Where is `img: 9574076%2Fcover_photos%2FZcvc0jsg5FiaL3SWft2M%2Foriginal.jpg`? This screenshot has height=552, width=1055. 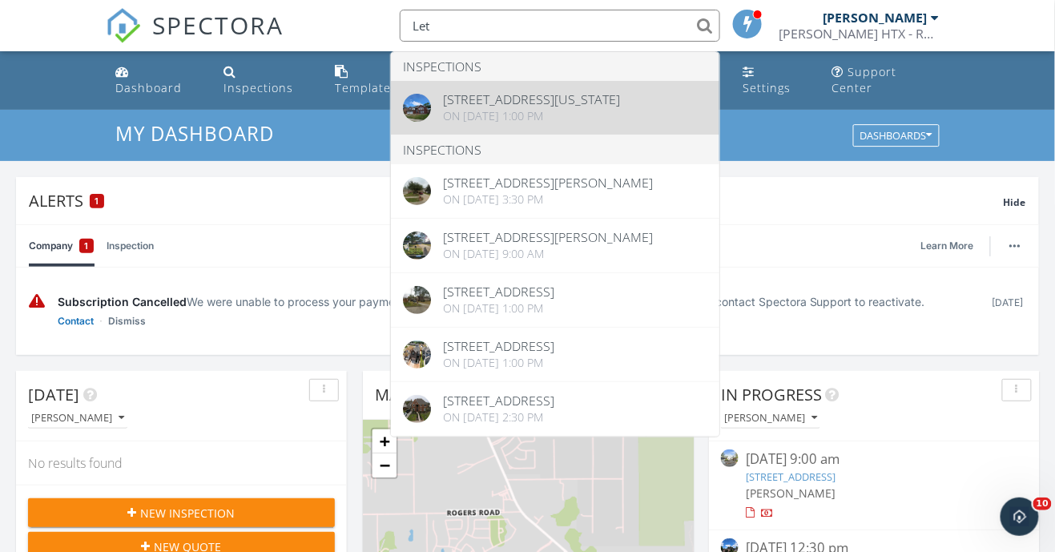
img: 9574076%2Fcover_photos%2FZcvc0jsg5FiaL3SWft2M%2Foriginal.jpg is located at coordinates (416, 107).